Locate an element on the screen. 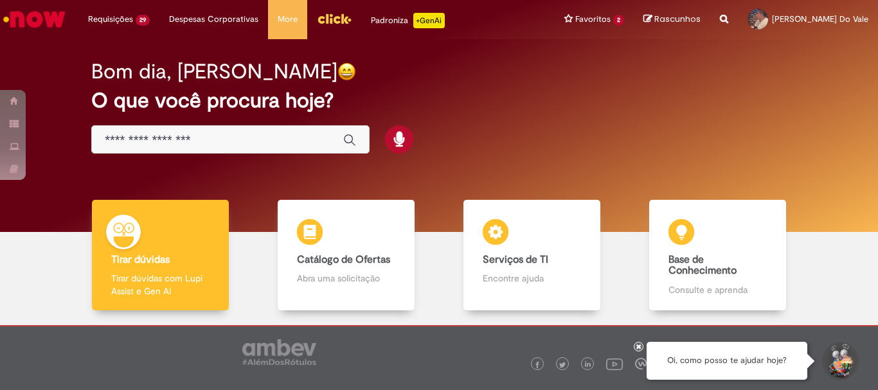 The width and height of the screenshot is (878, 390). img: logo_footer_workplace.png is located at coordinates (641, 364).